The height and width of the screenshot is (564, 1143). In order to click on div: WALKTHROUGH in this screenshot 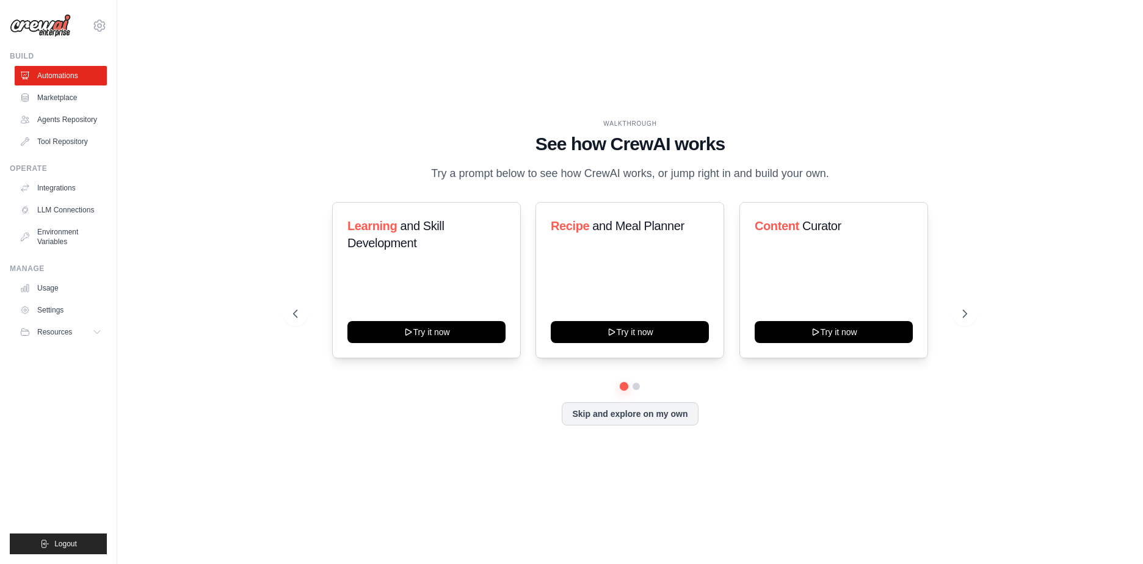, I will do `click(630, 123)`.